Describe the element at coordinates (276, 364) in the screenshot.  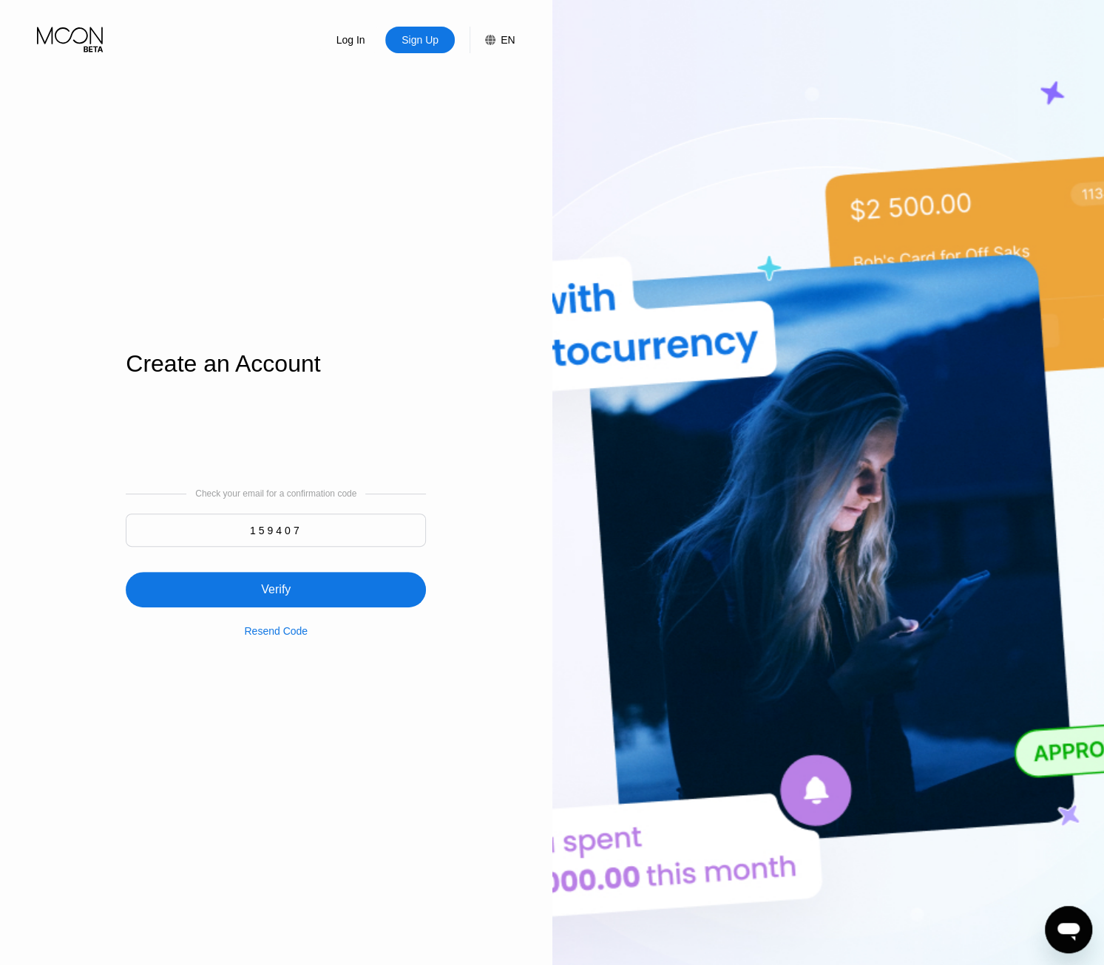
I see `div: Create an Account` at that location.